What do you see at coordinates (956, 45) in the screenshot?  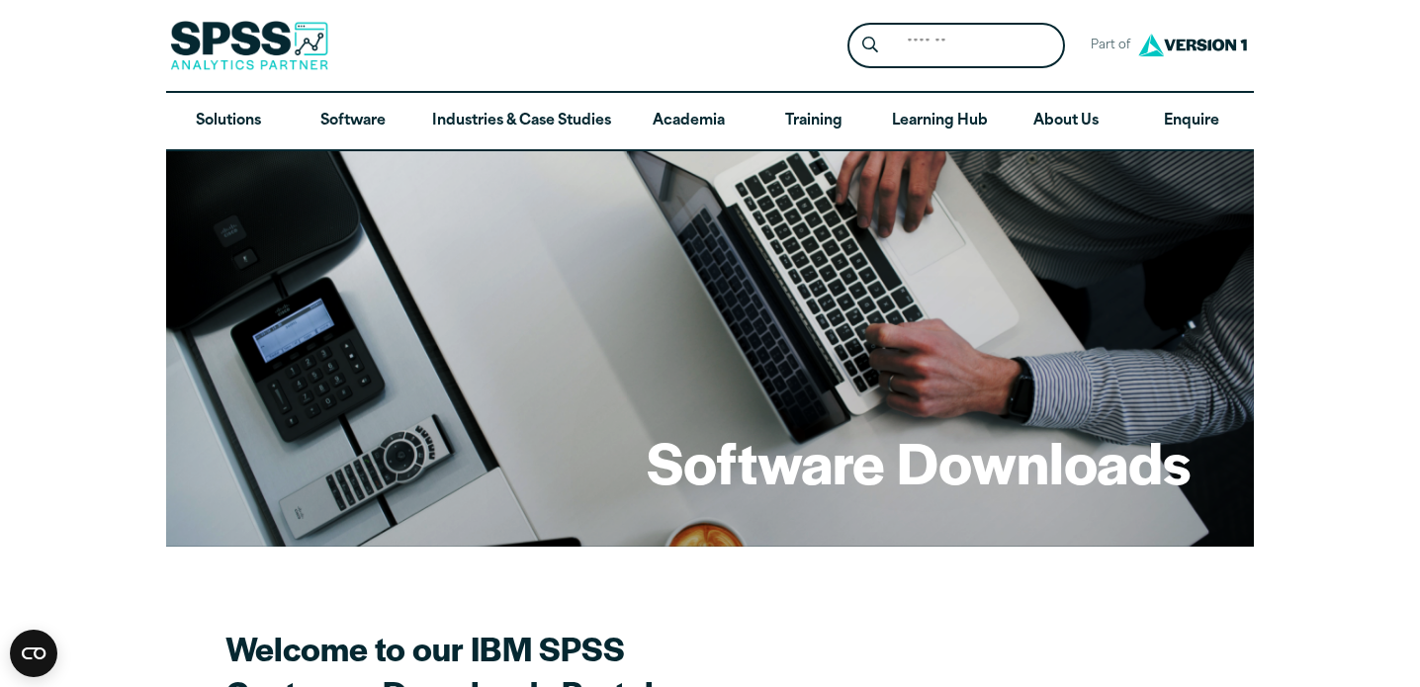 I see `form: Site Header Search Form` at bounding box center [956, 45].